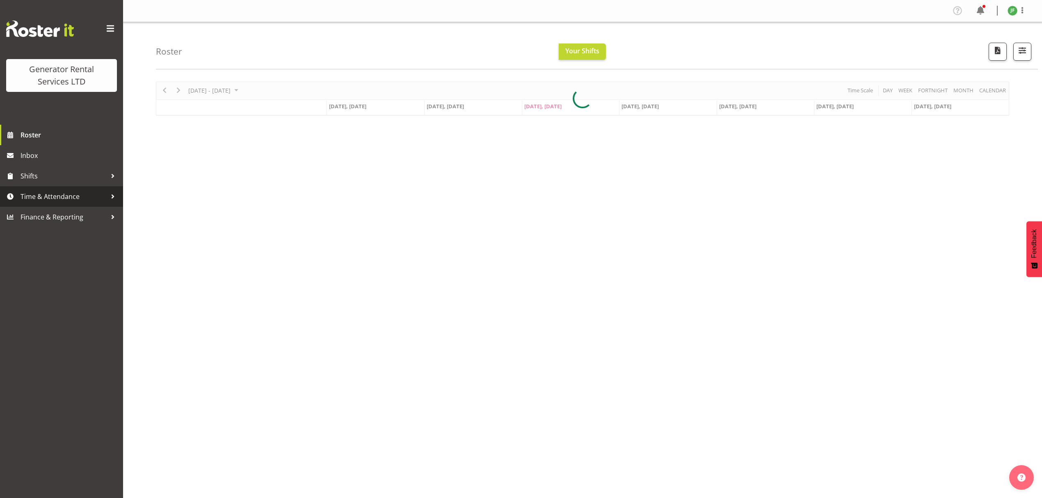 The width and height of the screenshot is (1042, 498). Describe the element at coordinates (1022, 478) in the screenshot. I see `img: help-xxl-2.png` at that location.